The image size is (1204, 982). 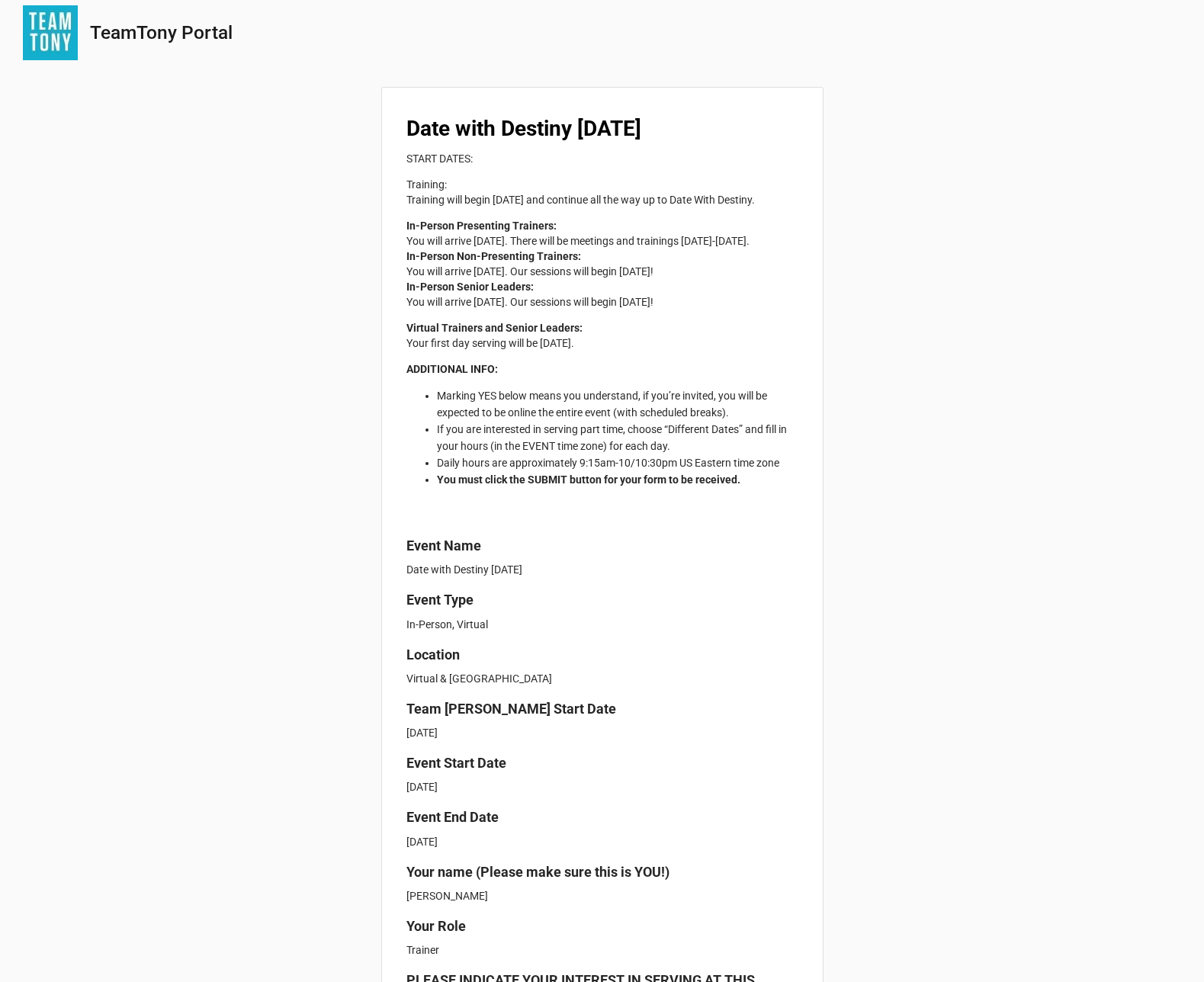 I want to click on b: Your name (Please make sure this is YOU!), so click(x=537, y=872).